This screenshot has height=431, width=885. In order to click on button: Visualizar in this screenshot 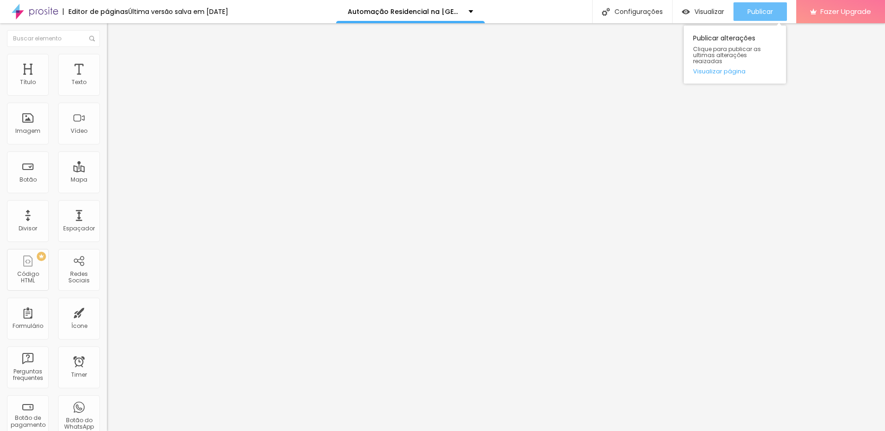, I will do `click(703, 12)`.